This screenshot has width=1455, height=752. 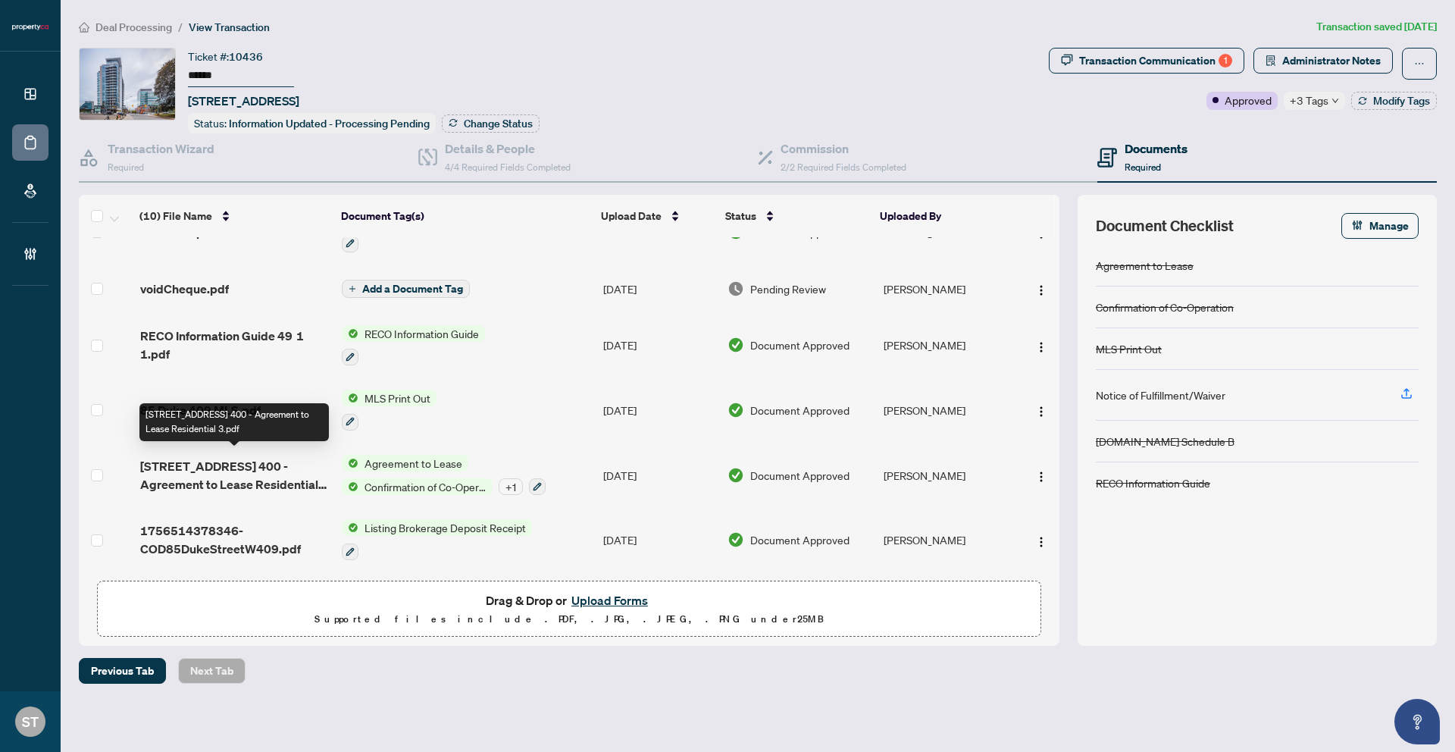 What do you see at coordinates (413, 345) in the screenshot?
I see `button: Status IconRECO Information Guide` at bounding box center [413, 345].